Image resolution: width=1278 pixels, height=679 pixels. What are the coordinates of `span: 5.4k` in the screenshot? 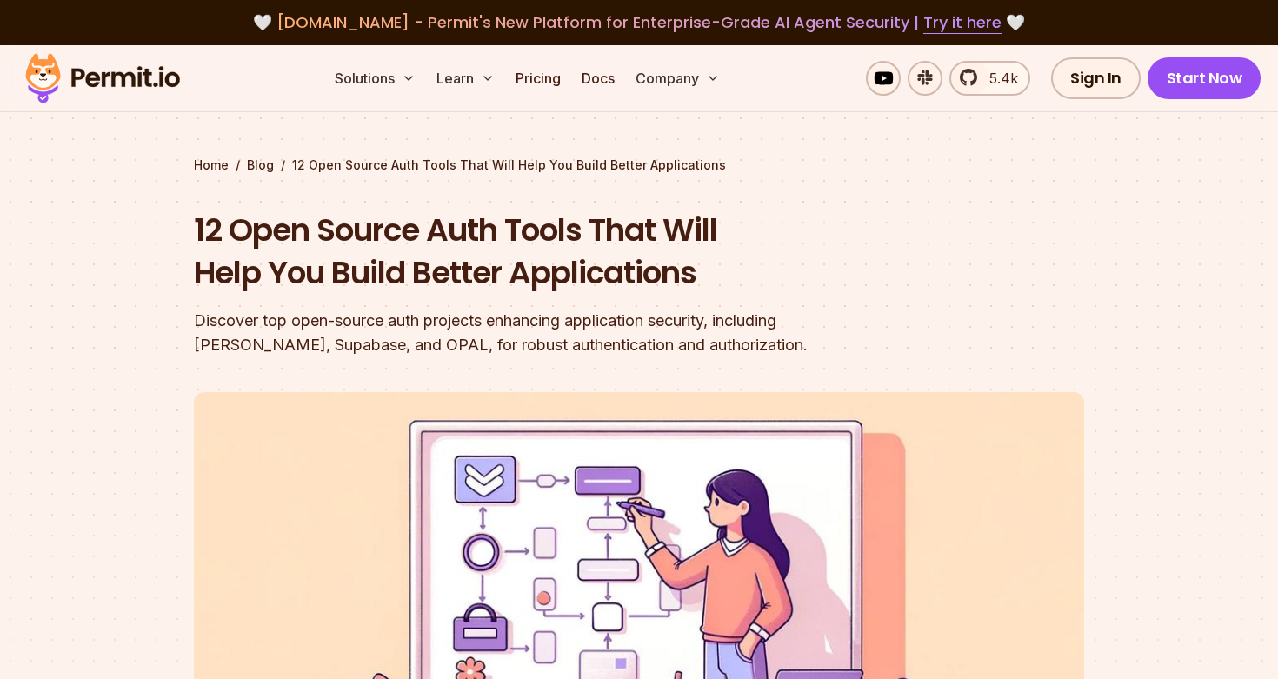 It's located at (998, 78).